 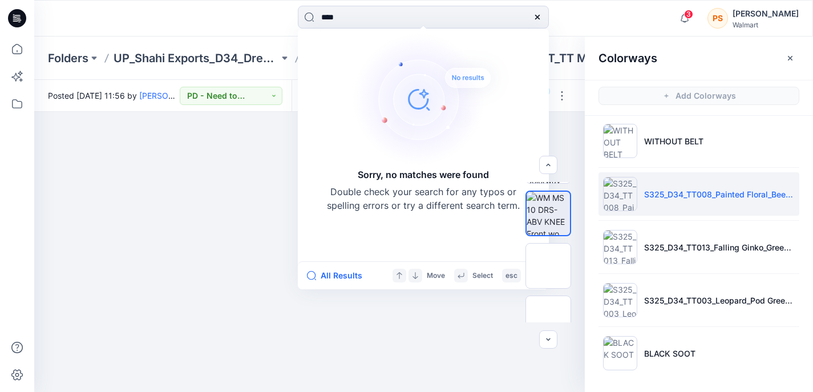 What do you see at coordinates (196, 58) in the screenshot?
I see `p: UP_Shahi Exports_D34_Dresses` at bounding box center [196, 58].